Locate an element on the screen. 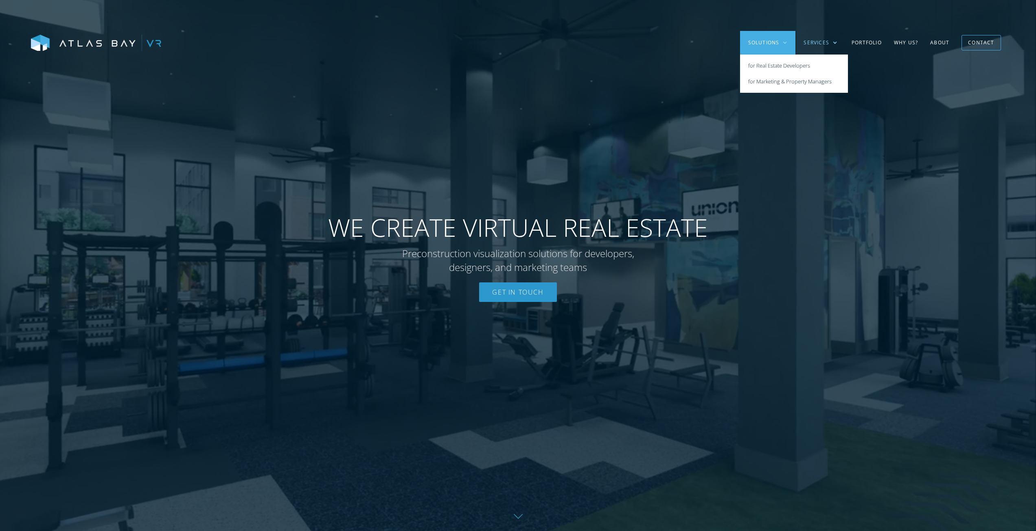 Image resolution: width=1036 pixels, height=531 pixels. a: for Marketing & Property Managers is located at coordinates (794, 81).